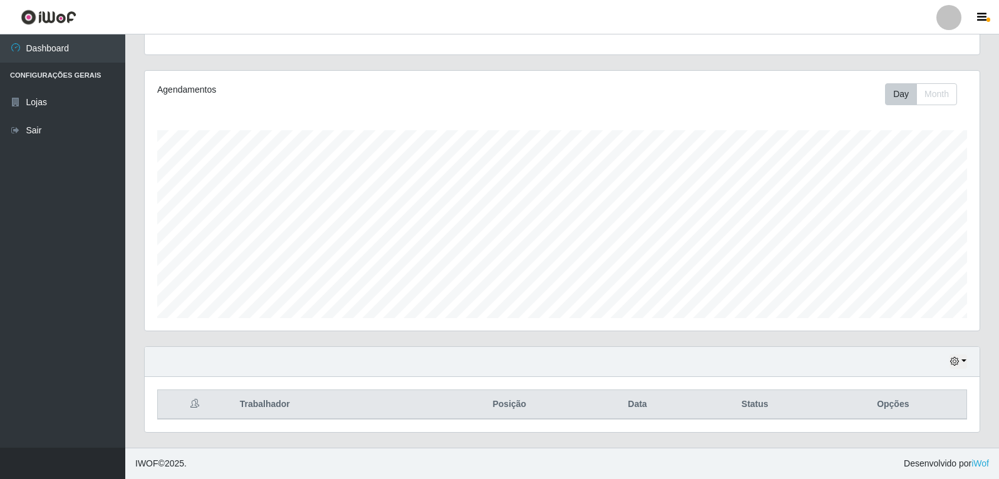 The width and height of the screenshot is (999, 479). I want to click on div: First group, so click(921, 94).